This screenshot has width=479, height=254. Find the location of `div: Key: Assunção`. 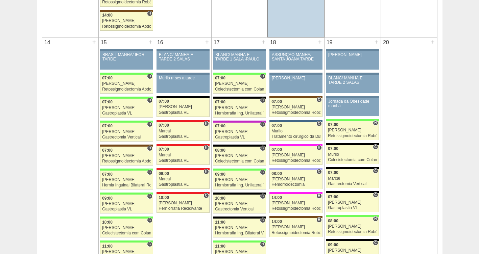

div: Key: Assunção is located at coordinates (183, 193).